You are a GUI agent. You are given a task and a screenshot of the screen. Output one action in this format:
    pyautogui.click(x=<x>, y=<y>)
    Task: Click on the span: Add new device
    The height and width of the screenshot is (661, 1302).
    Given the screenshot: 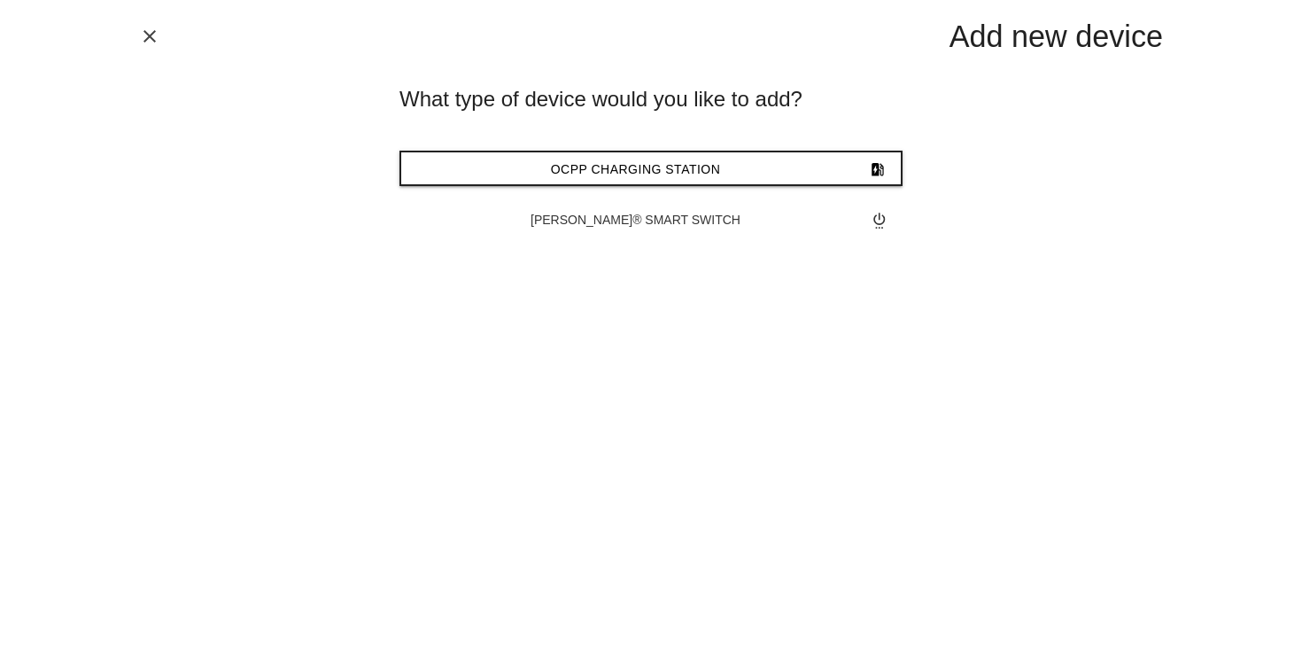 What is the action you would take?
    pyautogui.click(x=1056, y=36)
    